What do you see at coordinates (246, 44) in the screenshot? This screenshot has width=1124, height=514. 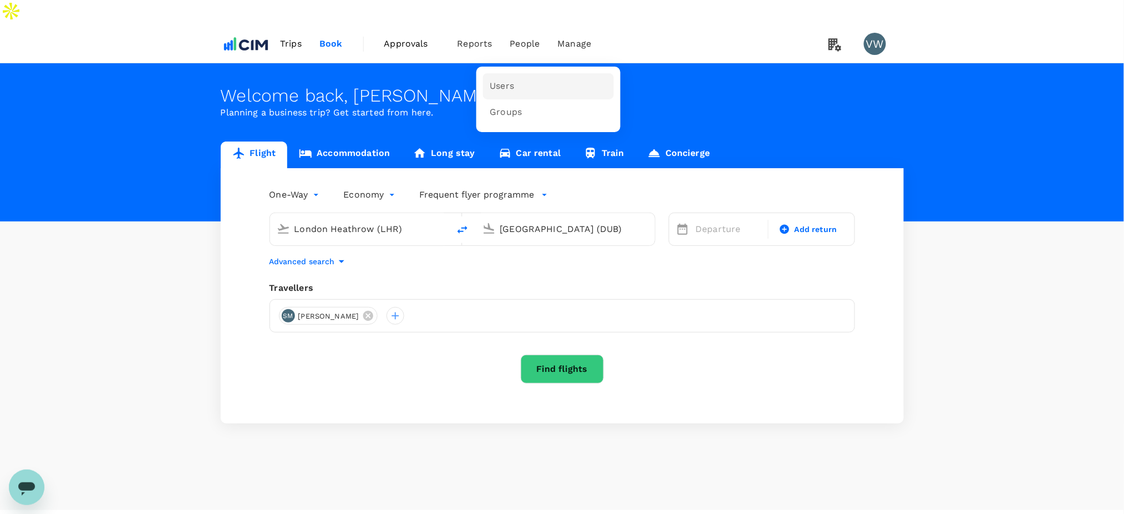 I see `img: CIM ENVIRONMENTAL PTY LTD` at bounding box center [246, 44].